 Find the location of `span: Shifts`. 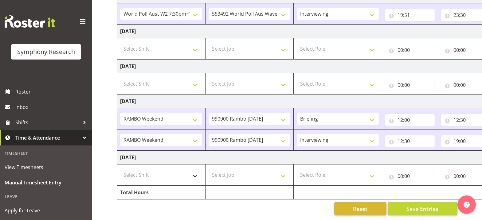

span: Shifts is located at coordinates (48, 122).